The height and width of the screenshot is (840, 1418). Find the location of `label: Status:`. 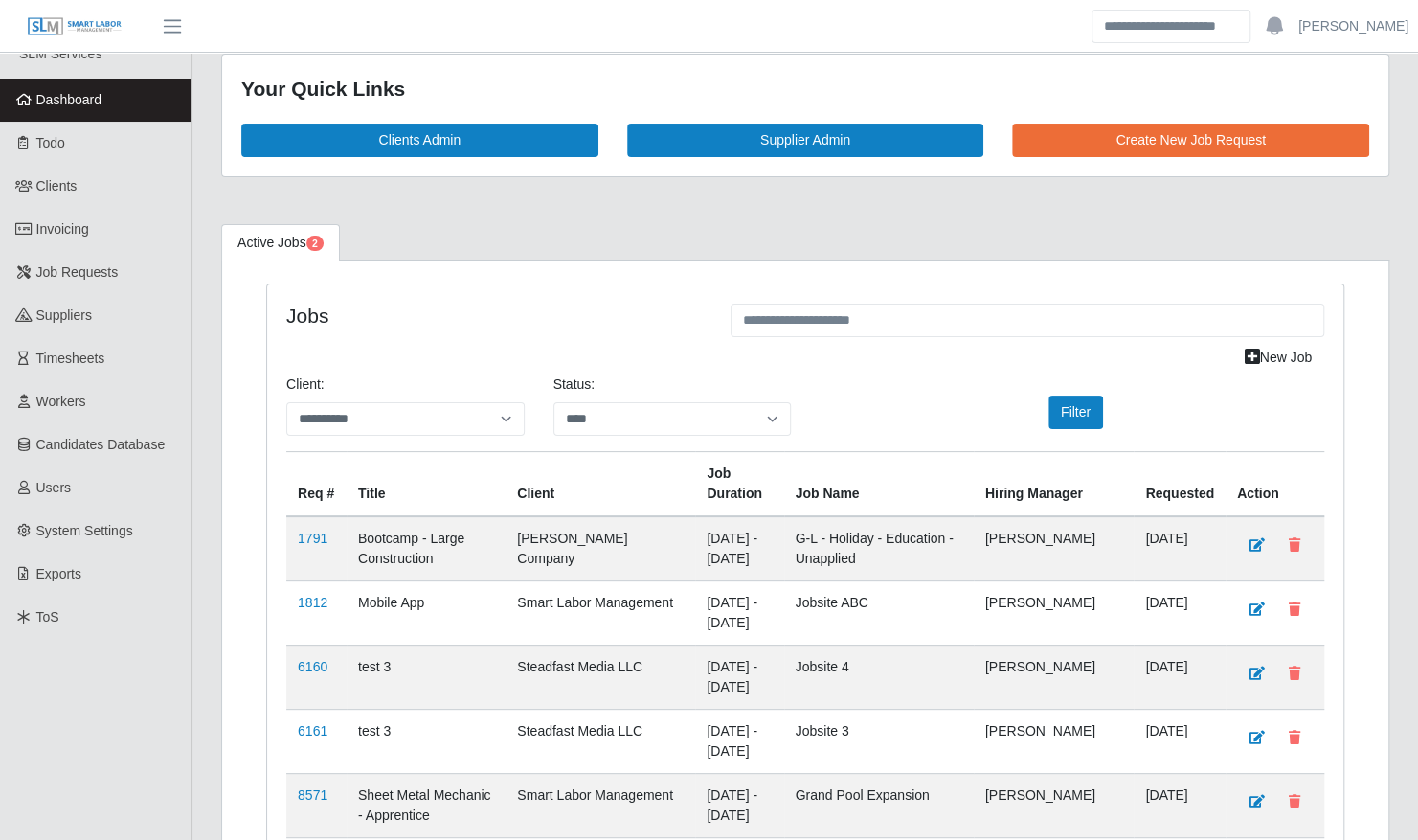

label: Status: is located at coordinates (575, 384).